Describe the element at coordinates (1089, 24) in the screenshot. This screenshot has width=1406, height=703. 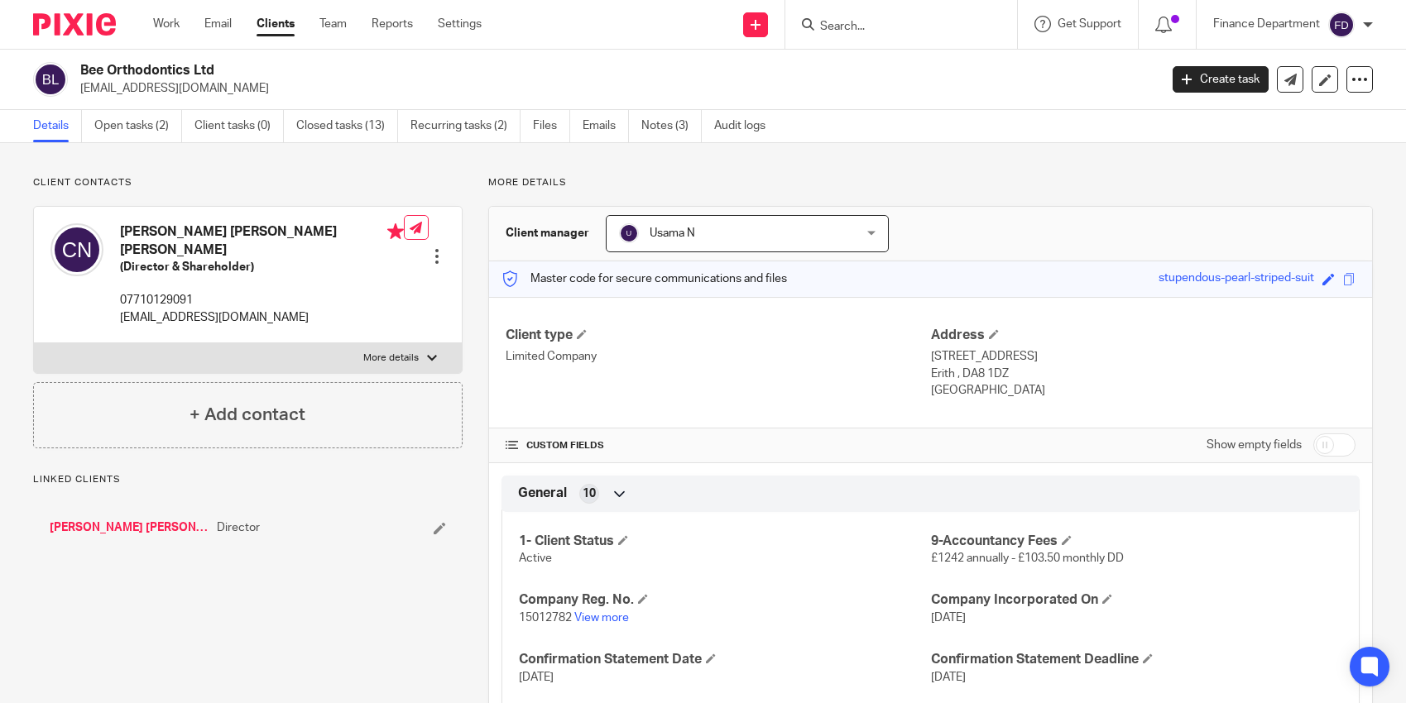
I see `span: Get Support` at that location.